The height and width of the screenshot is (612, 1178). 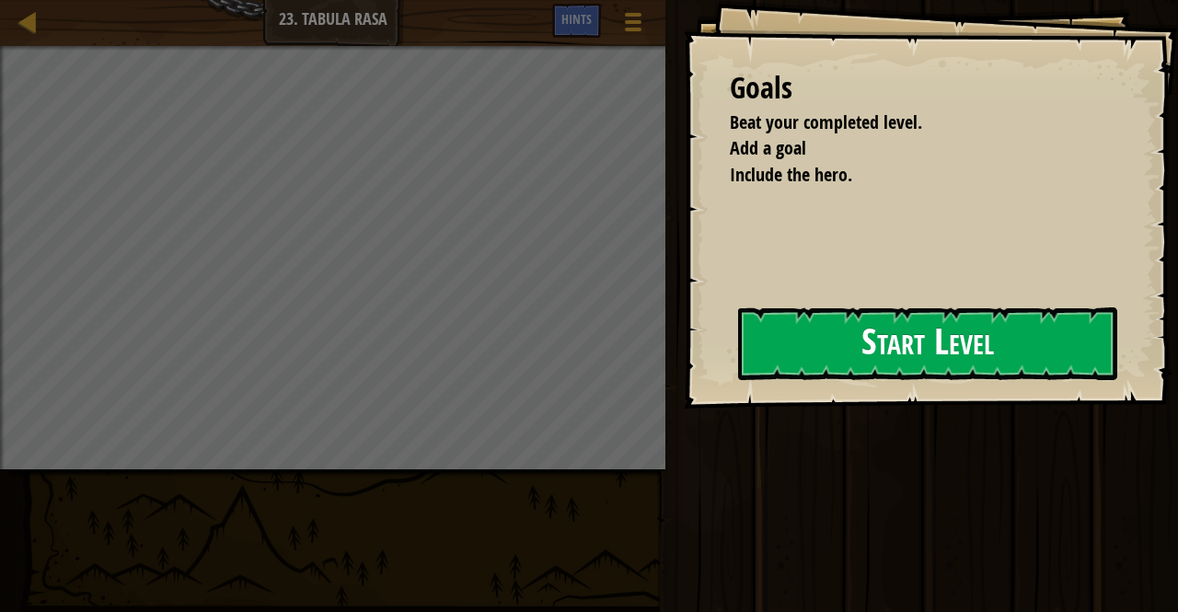 I want to click on div: Goals, so click(x=921, y=88).